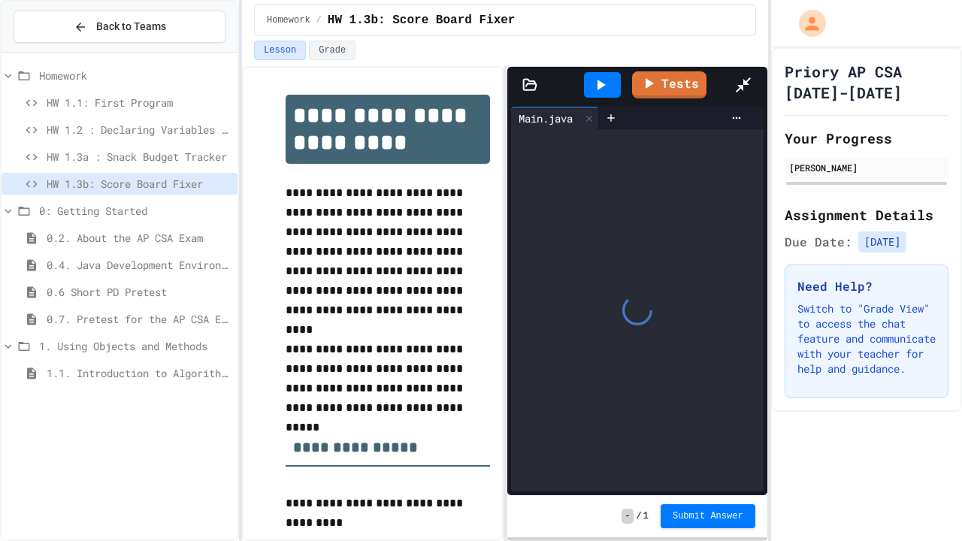 Image resolution: width=962 pixels, height=541 pixels. I want to click on span: 0.4. Java Development Environments, so click(139, 264).